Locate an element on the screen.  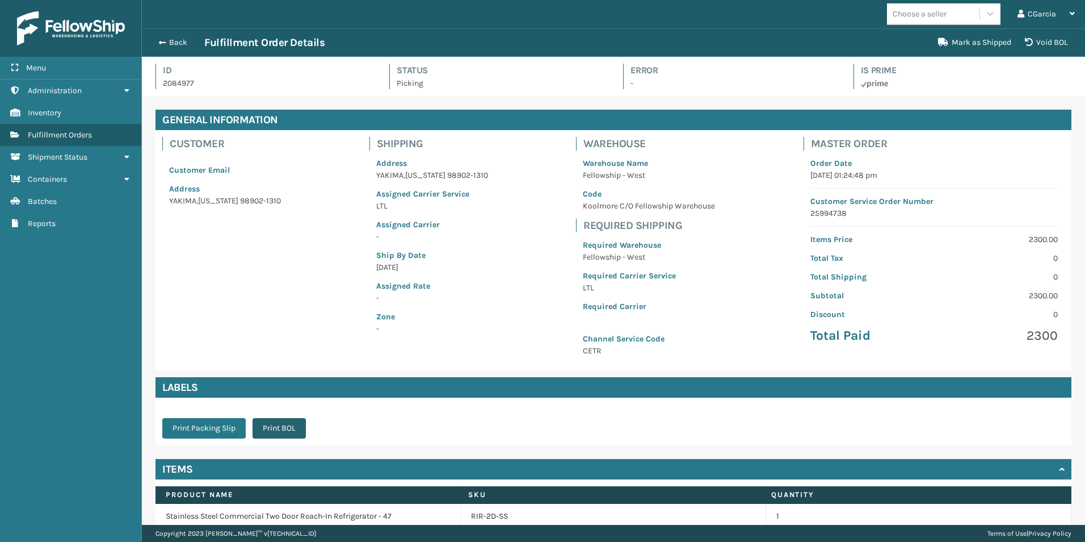
span: Shipment Status is located at coordinates (57, 157).